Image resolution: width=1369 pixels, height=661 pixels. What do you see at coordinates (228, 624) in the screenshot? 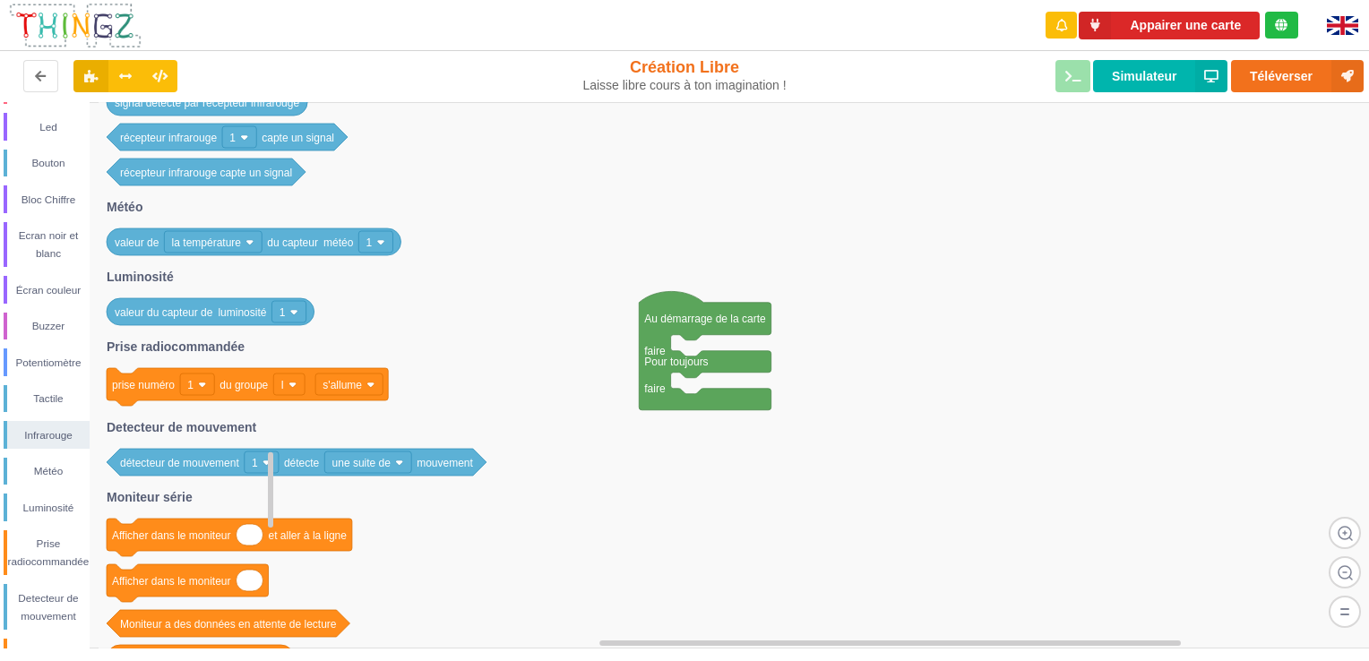
I see `text: Moniteur a des données en attente de lecture` at bounding box center [228, 624].